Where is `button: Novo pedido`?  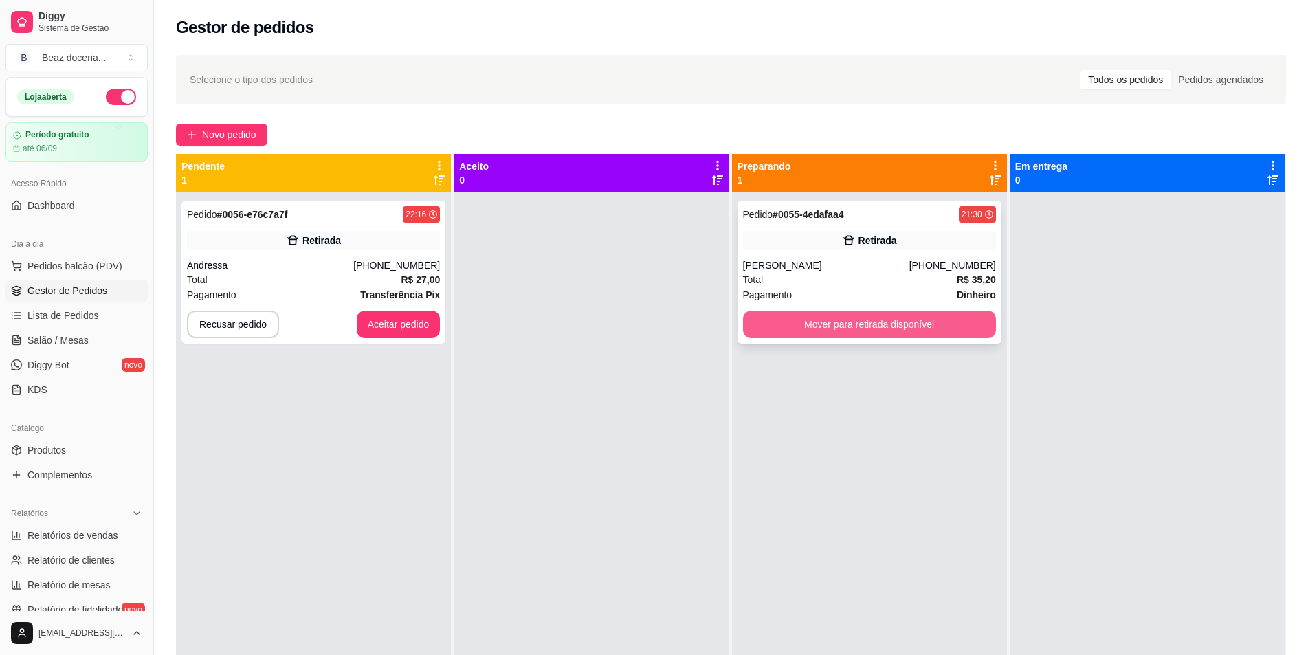
button: Novo pedido is located at coordinates (221, 135).